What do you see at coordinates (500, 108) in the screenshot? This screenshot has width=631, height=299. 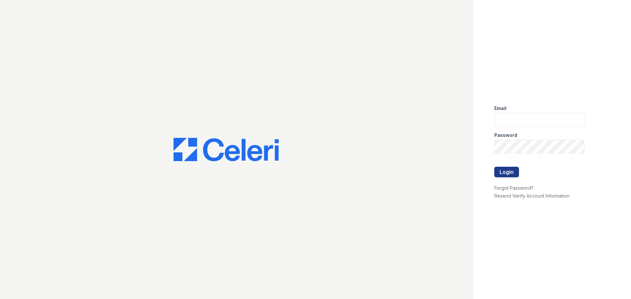 I see `label: Email` at bounding box center [500, 108].